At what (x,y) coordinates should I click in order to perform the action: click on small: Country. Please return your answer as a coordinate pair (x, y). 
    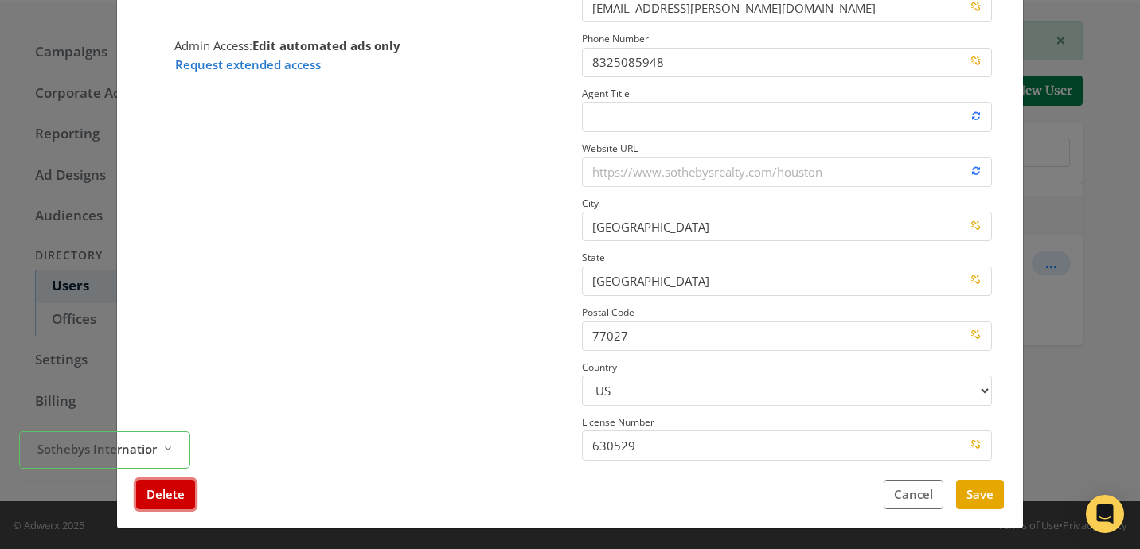
    Looking at the image, I should click on (600, 367).